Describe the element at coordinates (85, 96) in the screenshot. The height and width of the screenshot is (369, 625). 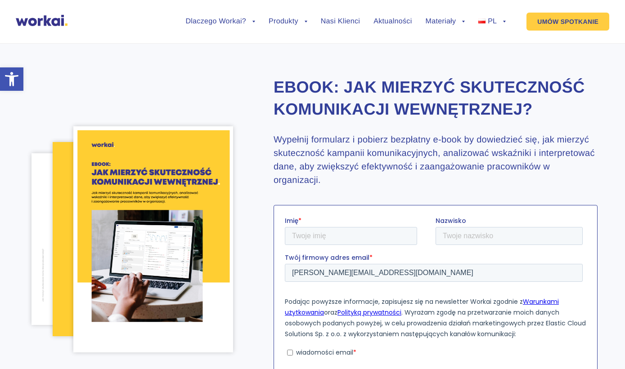
I see `a: Polityką prywatności` at that location.